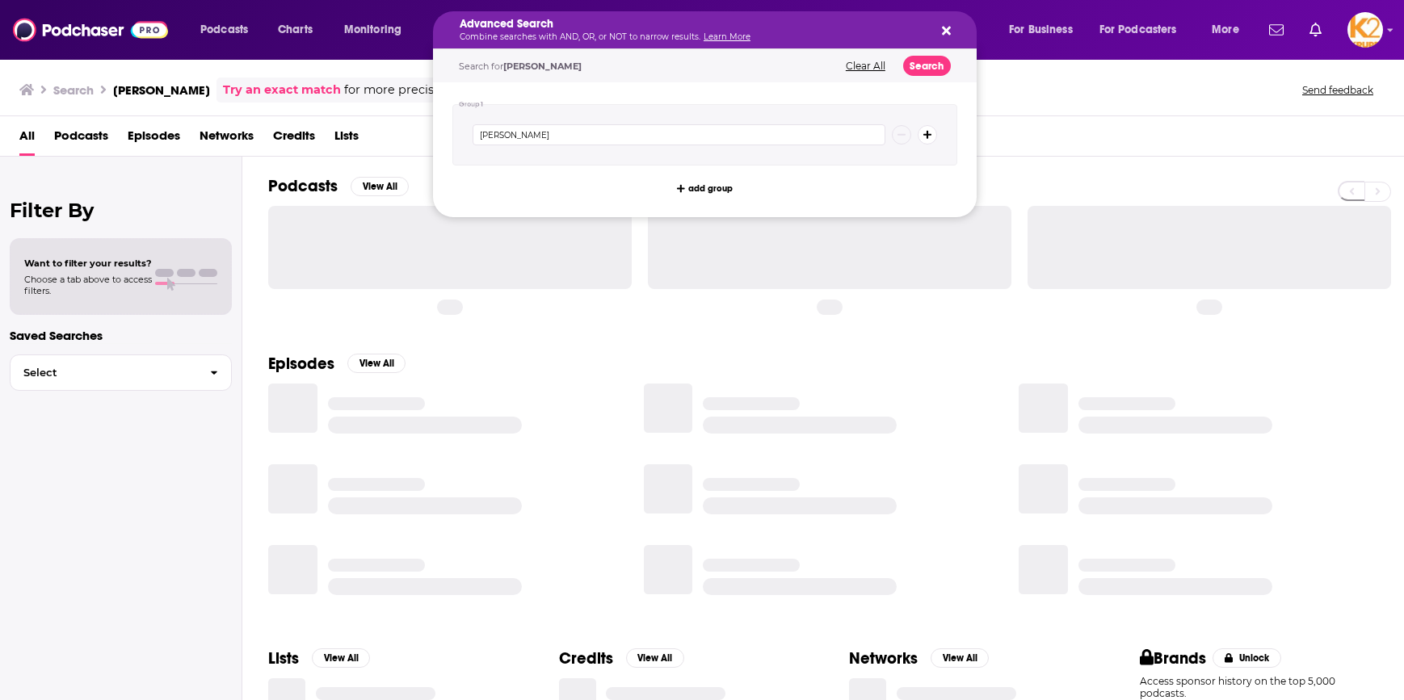  Describe the element at coordinates (226, 139) in the screenshot. I see `span: Networks` at that location.